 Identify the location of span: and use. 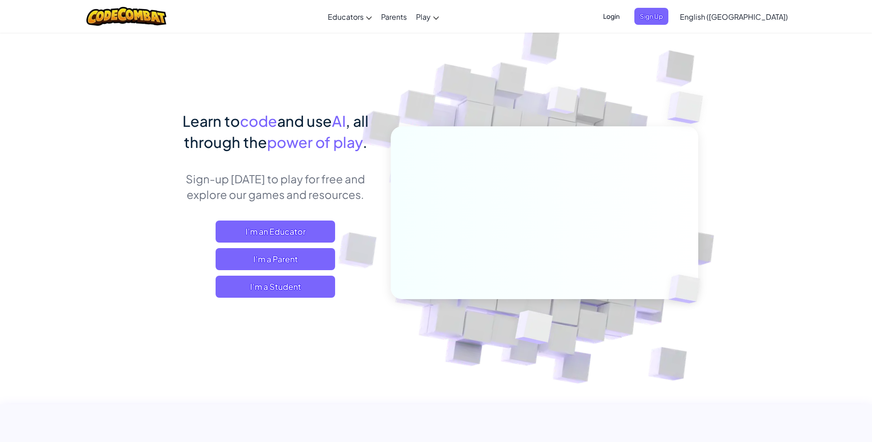
(304, 121).